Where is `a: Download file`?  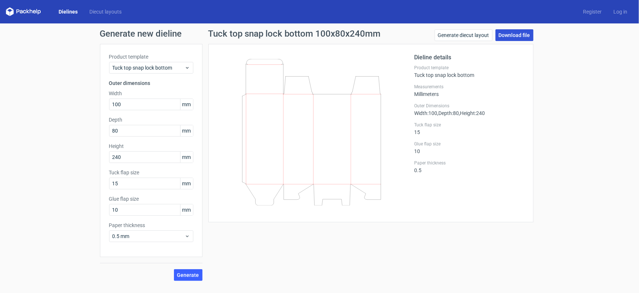
a: Download file is located at coordinates (515, 35).